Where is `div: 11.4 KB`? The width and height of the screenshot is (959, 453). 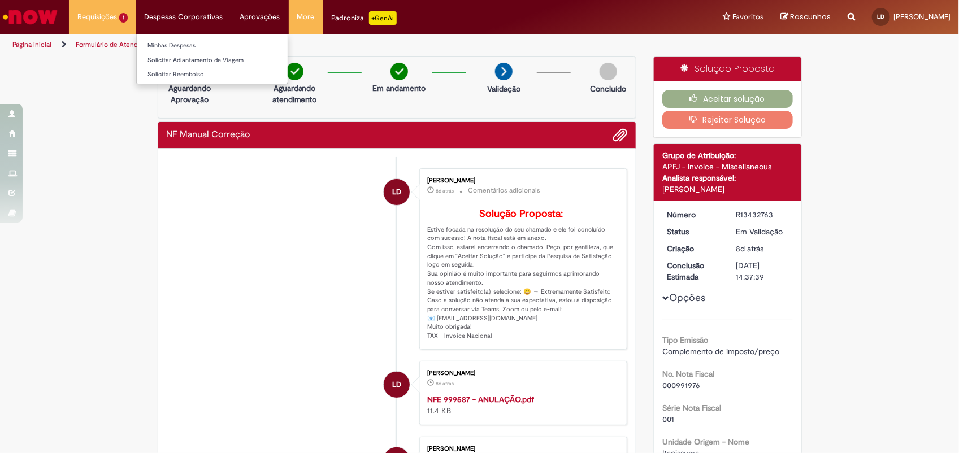 div: 11.4 KB is located at coordinates (521, 405).